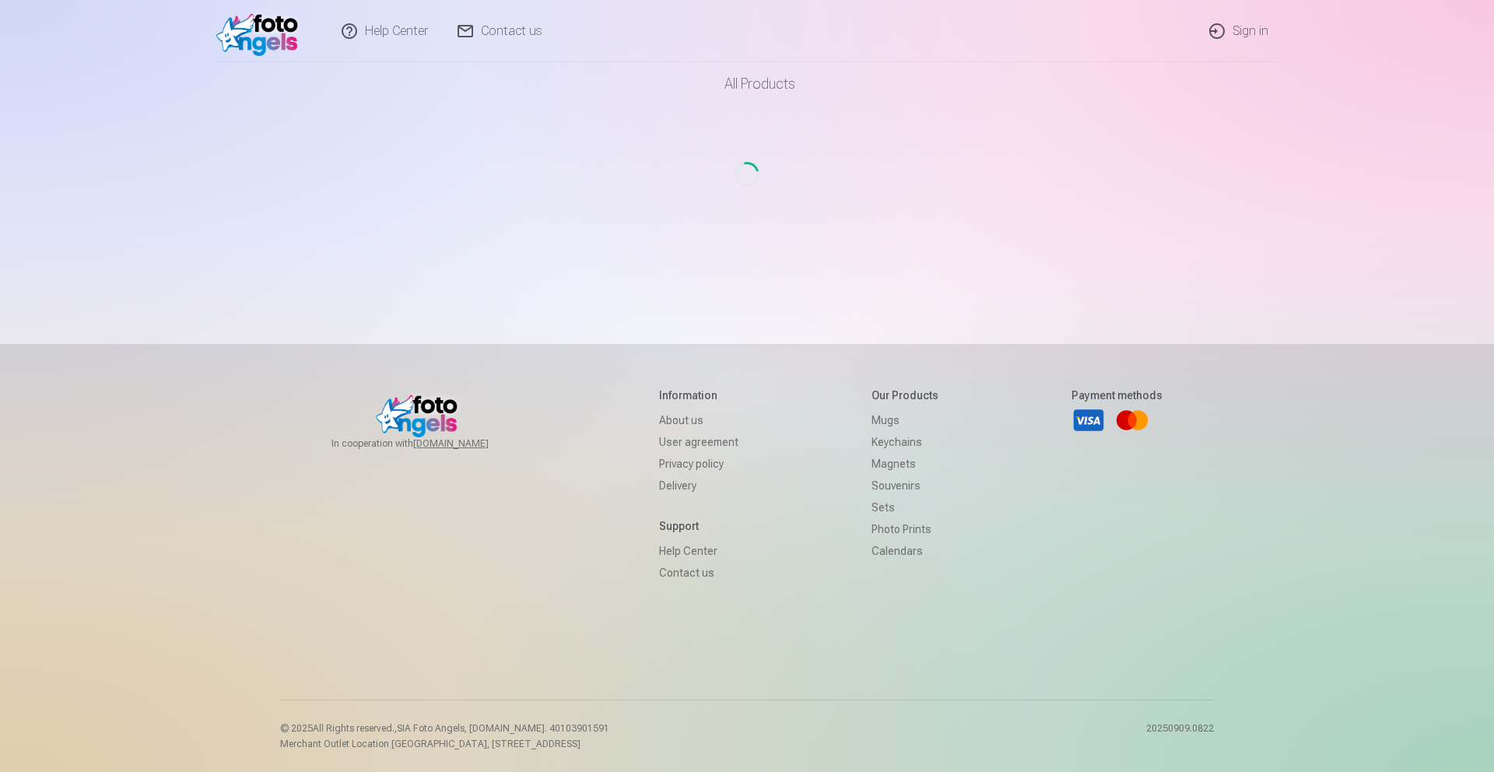 This screenshot has height=772, width=1494. I want to click on a: Mastercard, so click(1133, 420).